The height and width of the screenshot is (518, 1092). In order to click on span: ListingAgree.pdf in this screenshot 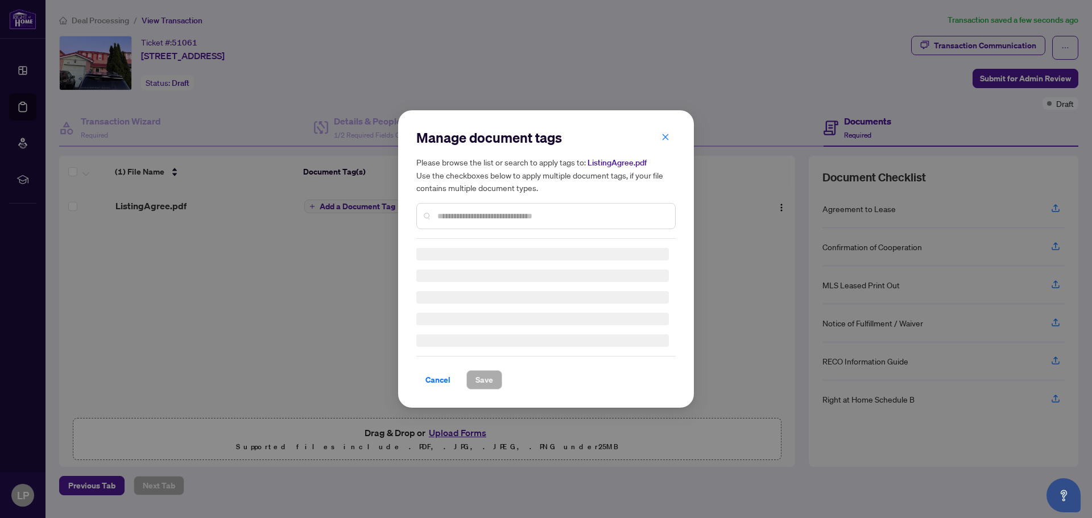, I will do `click(617, 163)`.